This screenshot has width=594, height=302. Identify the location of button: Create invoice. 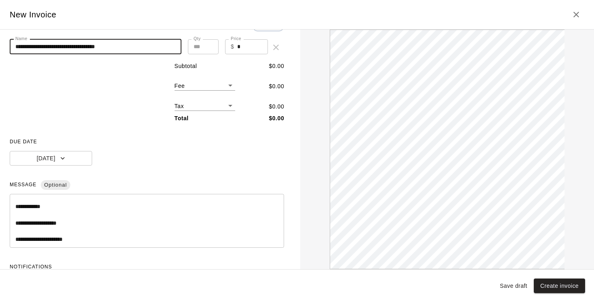
(560, 286).